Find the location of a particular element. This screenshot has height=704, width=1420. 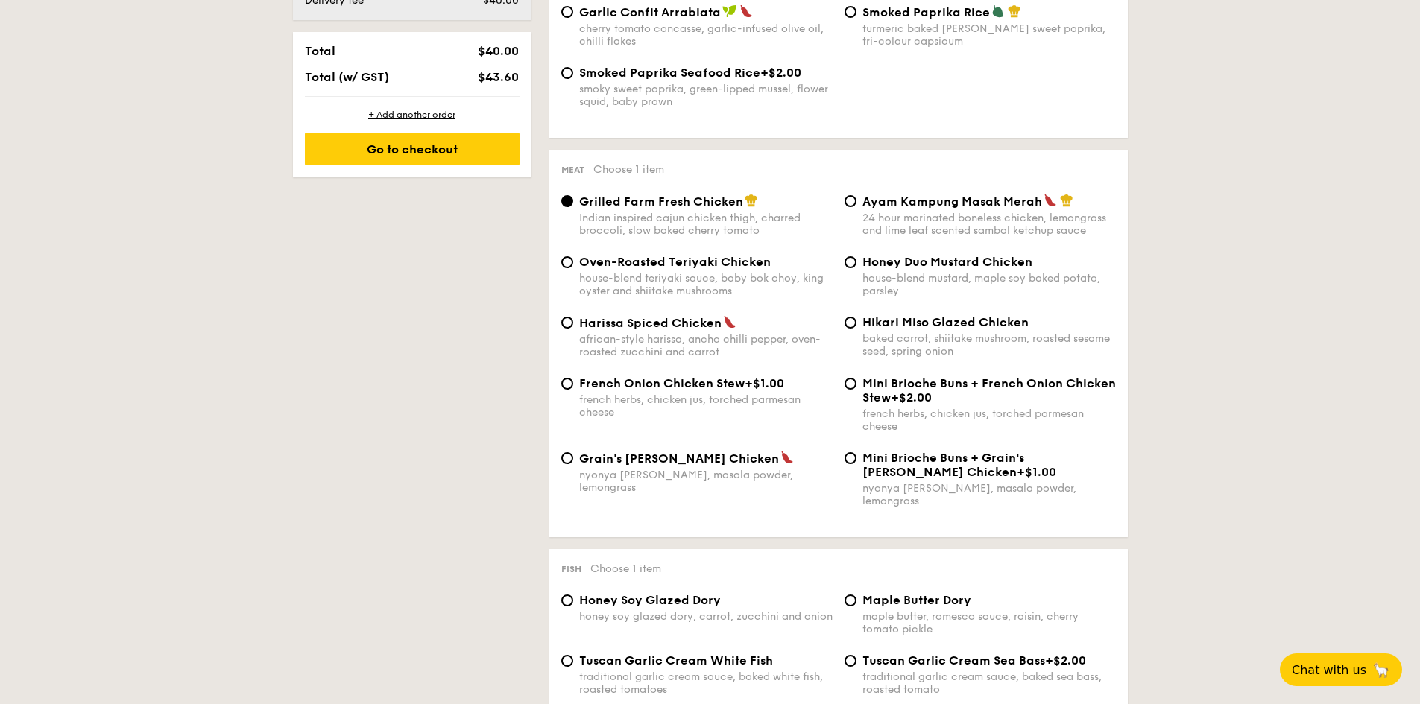

div: traditional garlic cream sauce, baked white fish, roasted tomatoes is located at coordinates (706, 683).